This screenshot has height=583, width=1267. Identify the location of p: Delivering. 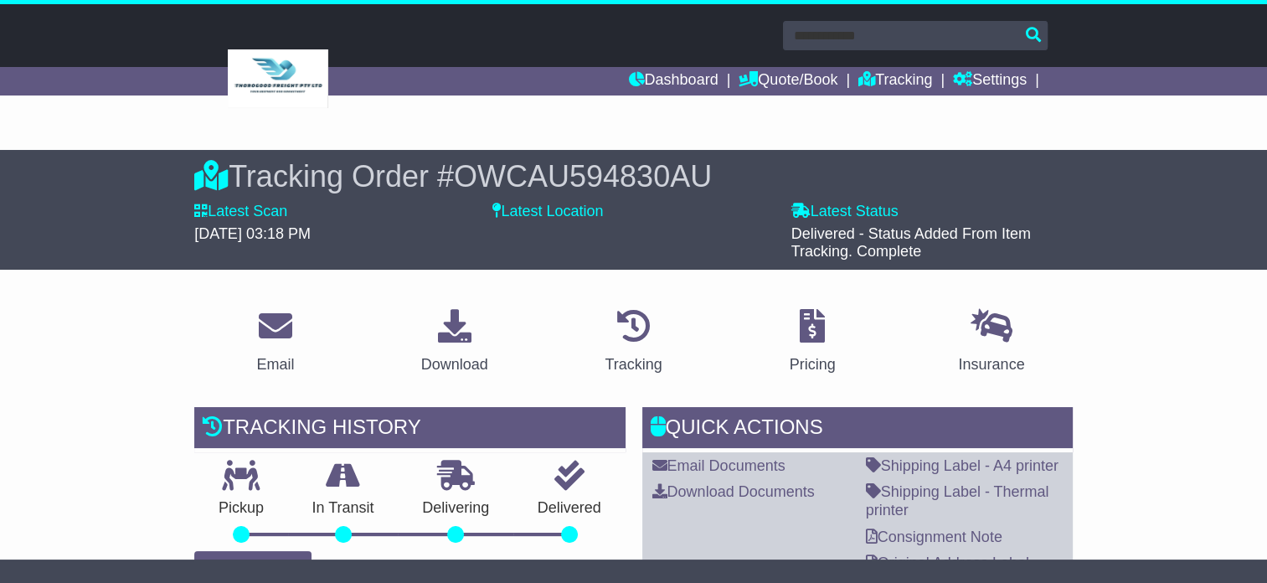
(456, 508).